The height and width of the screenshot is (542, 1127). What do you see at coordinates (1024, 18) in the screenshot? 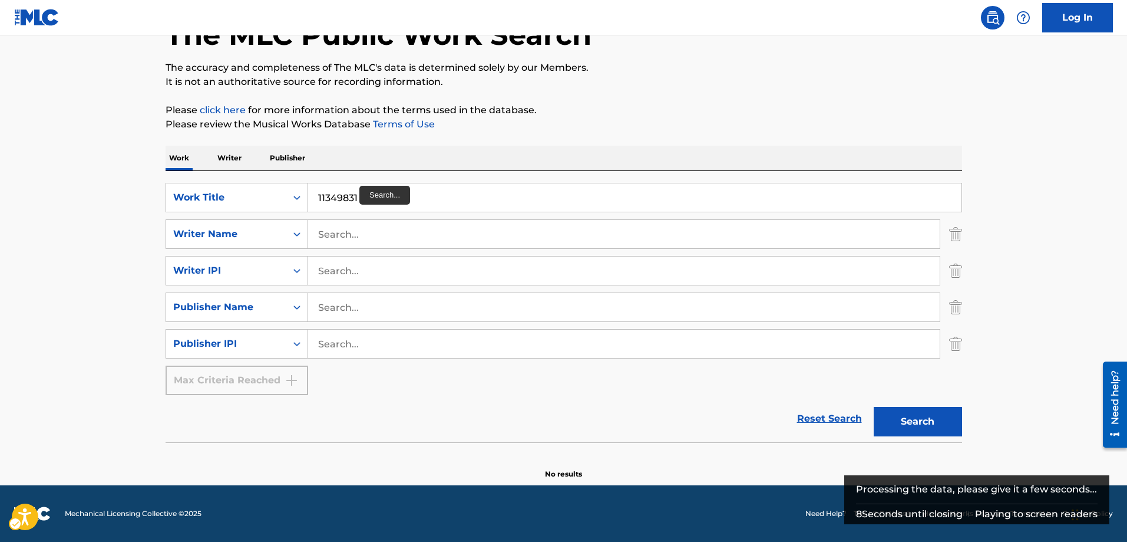
I see `img: help` at bounding box center [1024, 18].